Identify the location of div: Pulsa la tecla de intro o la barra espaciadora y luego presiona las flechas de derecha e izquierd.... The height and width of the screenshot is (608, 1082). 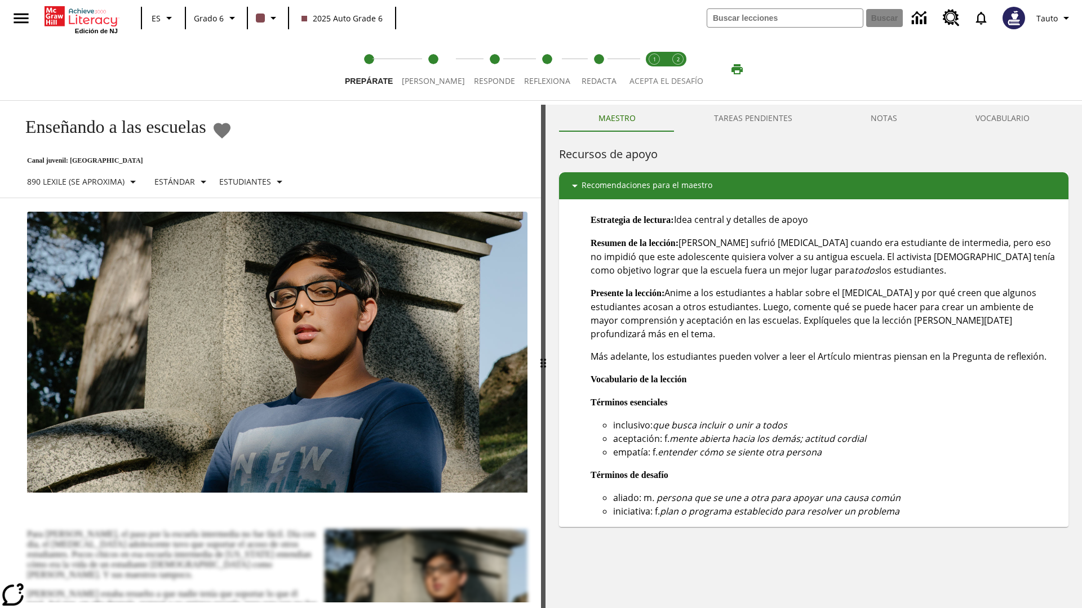
(543, 357).